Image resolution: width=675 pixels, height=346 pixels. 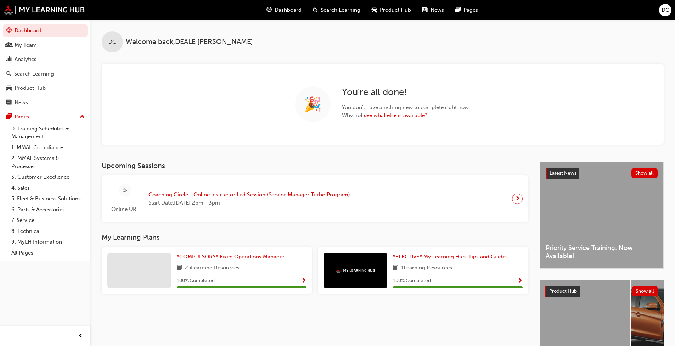 What do you see at coordinates (45, 59) in the screenshot?
I see `a: Analytics` at bounding box center [45, 59].